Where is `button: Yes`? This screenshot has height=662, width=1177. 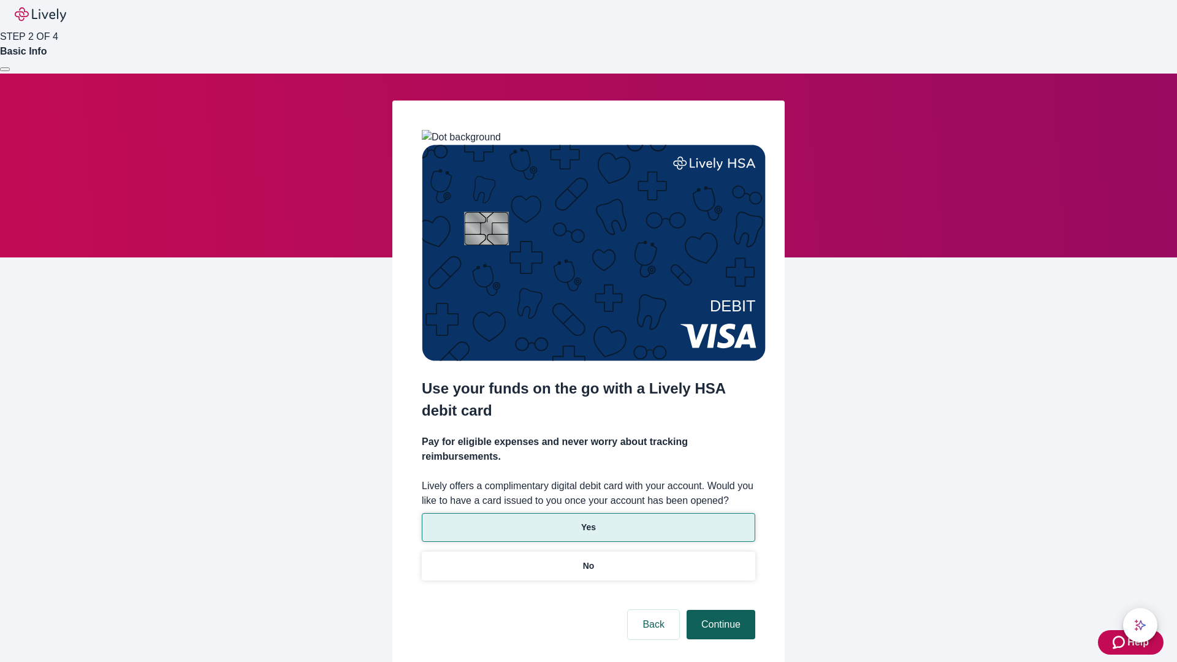
button: Yes is located at coordinates (589, 527).